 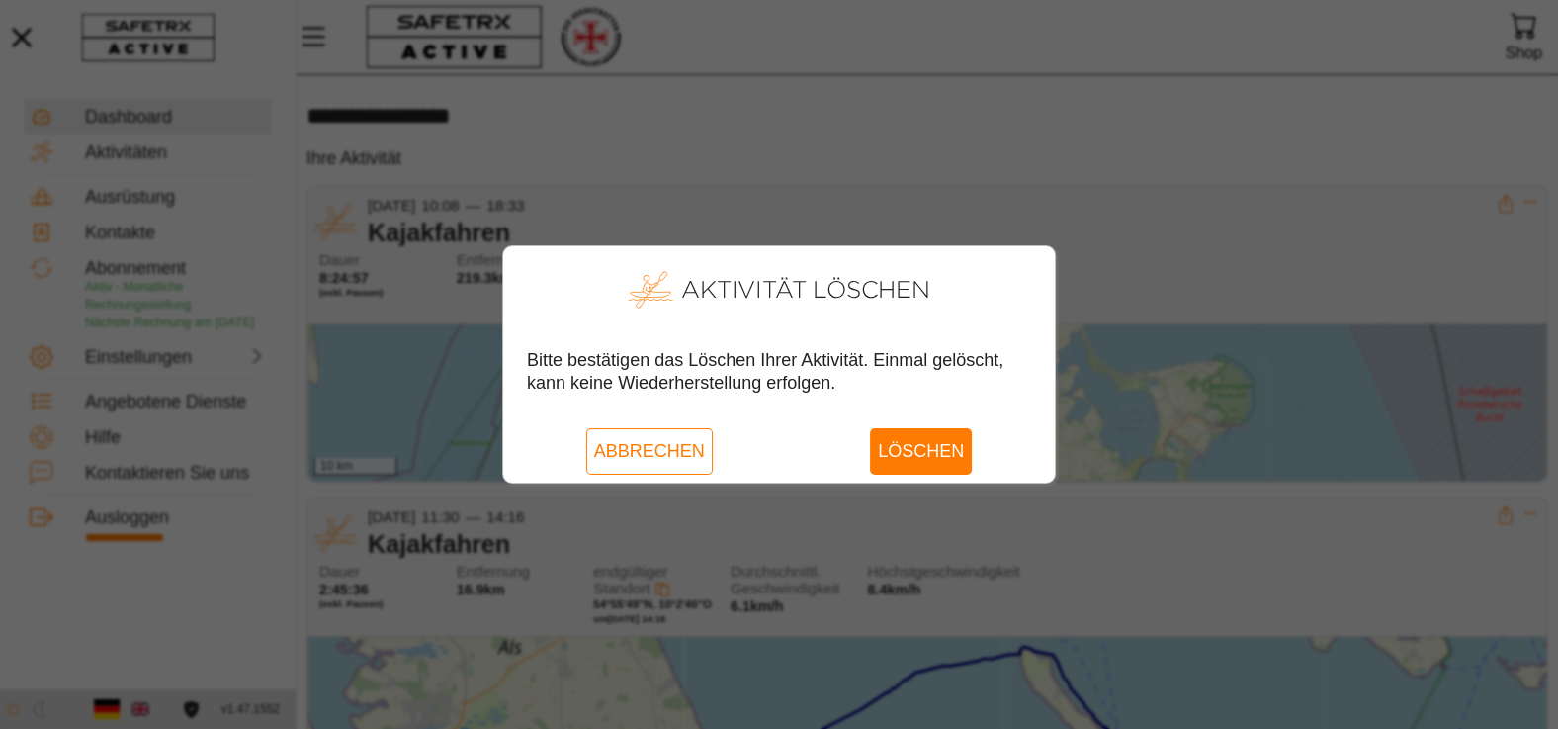 What do you see at coordinates (806, 289) in the screenshot?
I see `h2: Aktivität löschen` at bounding box center [806, 289].